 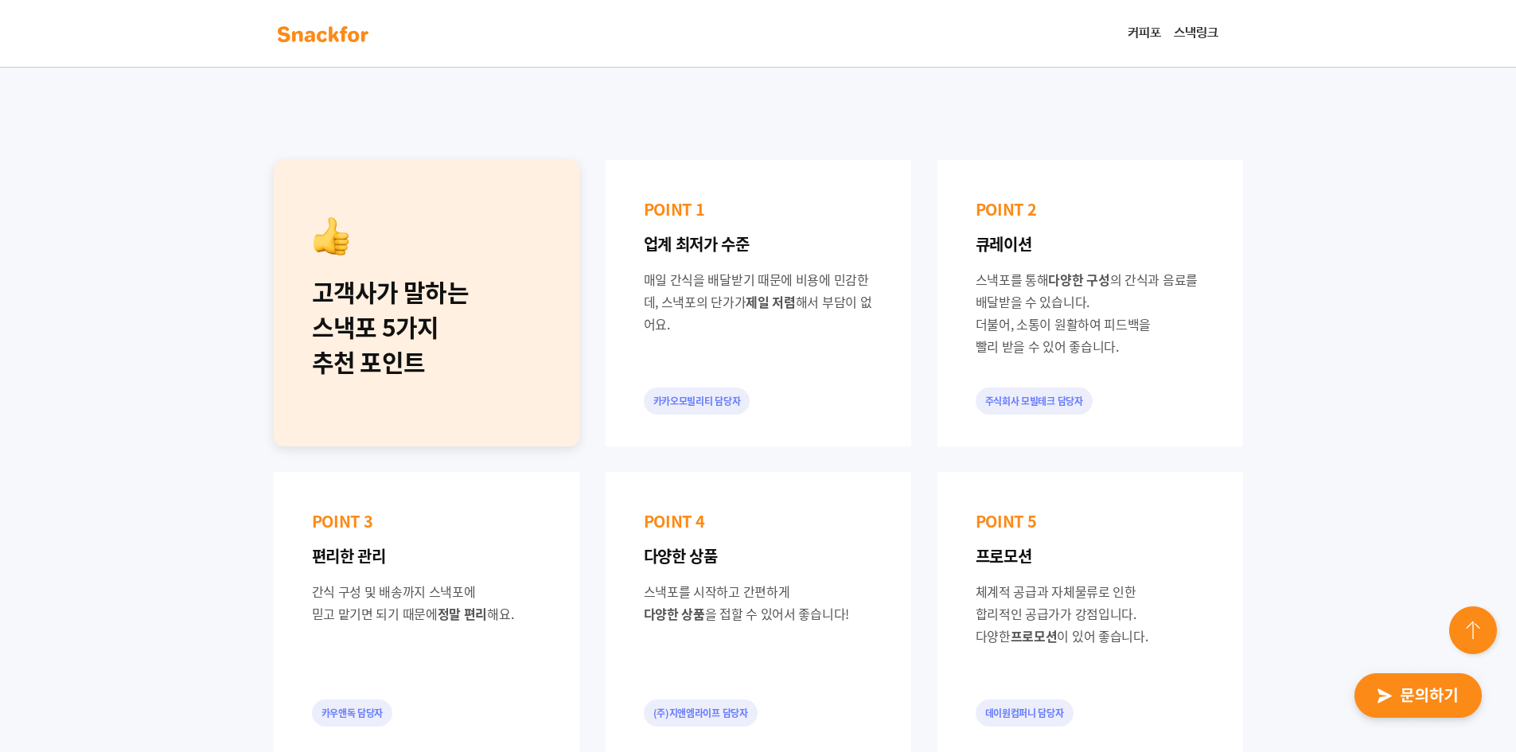 What do you see at coordinates (353, 713) in the screenshot?
I see `div: 카우앤독 담당자` at bounding box center [353, 713].